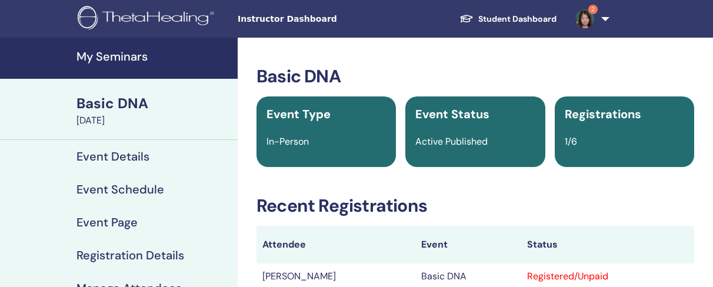  I want to click on h3: Basic DNA, so click(476, 77).